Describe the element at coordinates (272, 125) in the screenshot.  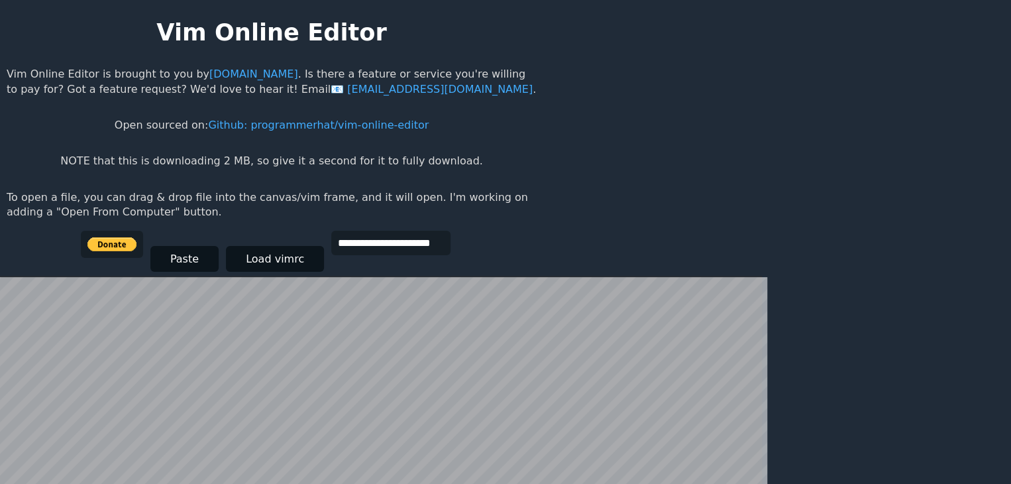
I see `p: Open sourced on:` at that location.